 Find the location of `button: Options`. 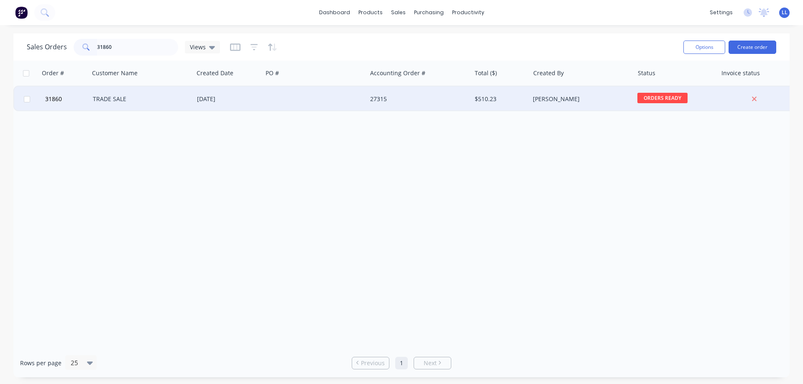

button: Options is located at coordinates (704, 47).